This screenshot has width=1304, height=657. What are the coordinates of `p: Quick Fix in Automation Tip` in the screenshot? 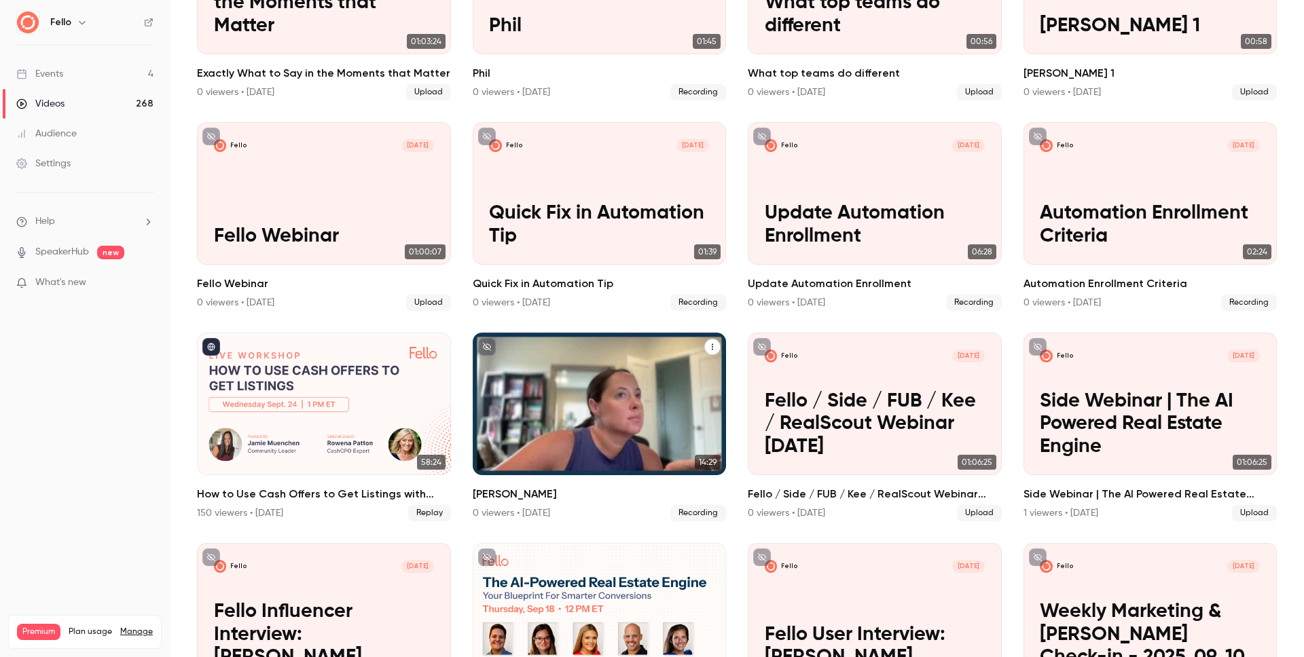 It's located at (599, 225).